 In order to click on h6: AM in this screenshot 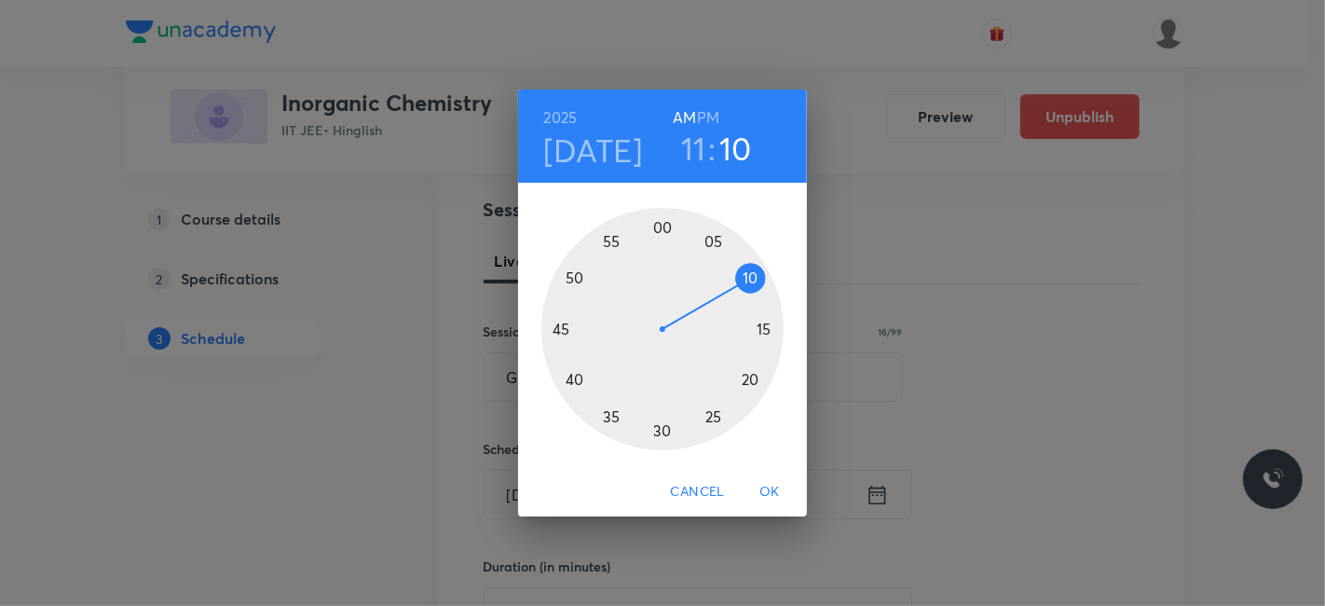, I will do `click(684, 117)`.